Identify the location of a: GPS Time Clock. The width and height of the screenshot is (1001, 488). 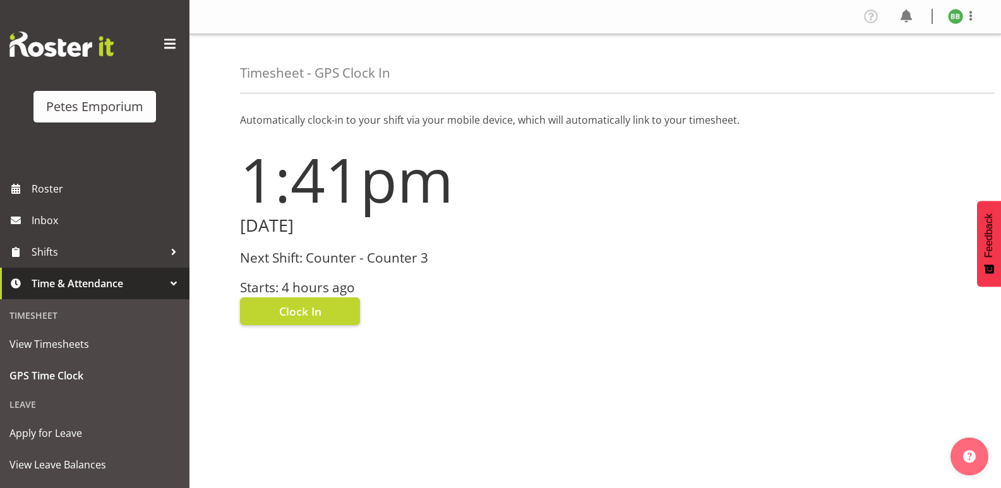
(95, 376).